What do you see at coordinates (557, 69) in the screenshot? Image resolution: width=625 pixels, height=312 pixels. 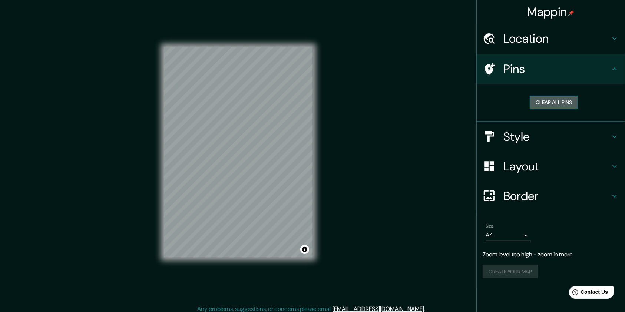 I see `h4: Pins` at bounding box center [557, 69].